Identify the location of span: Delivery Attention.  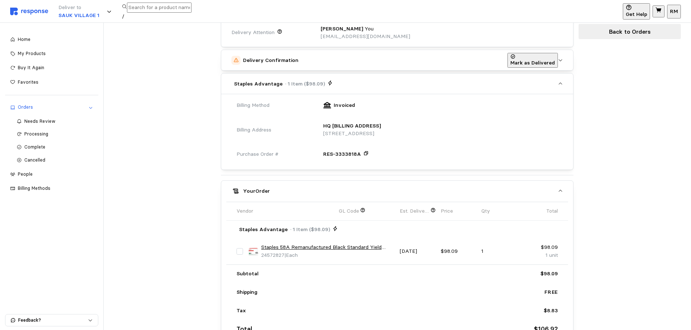
(253, 33).